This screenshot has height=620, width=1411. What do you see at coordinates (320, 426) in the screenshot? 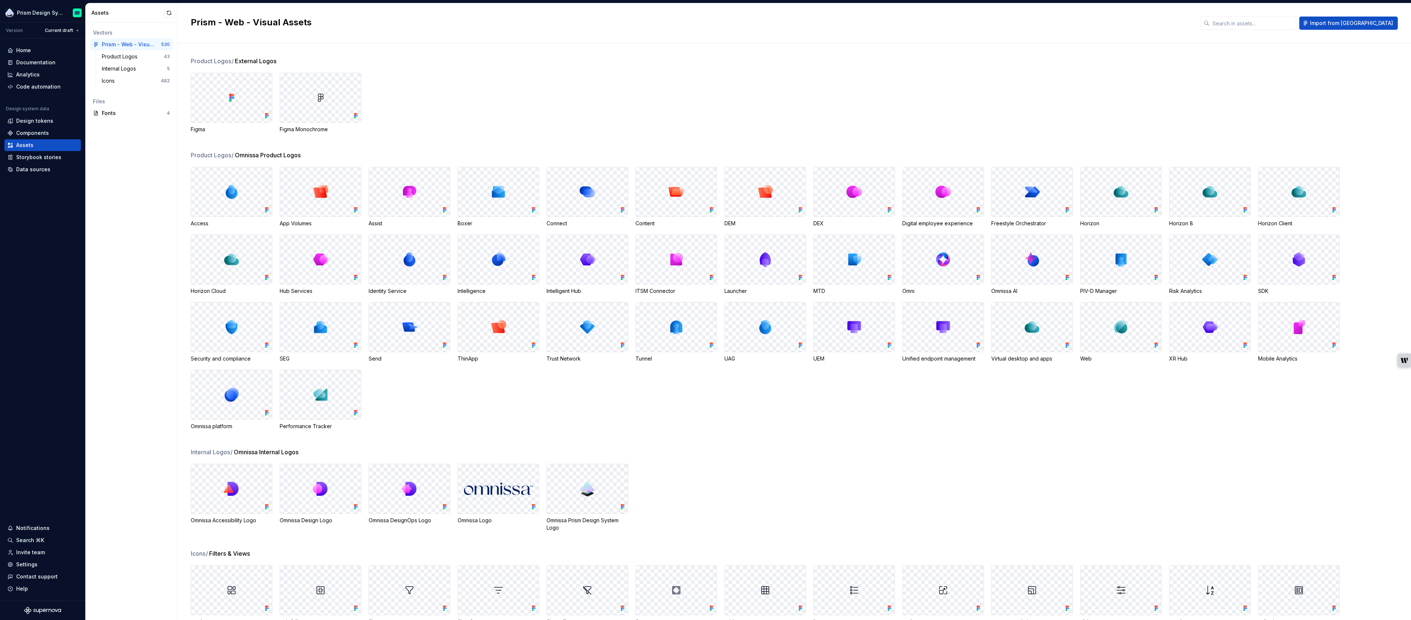
I see `div: Performance Tracker` at bounding box center [320, 426].